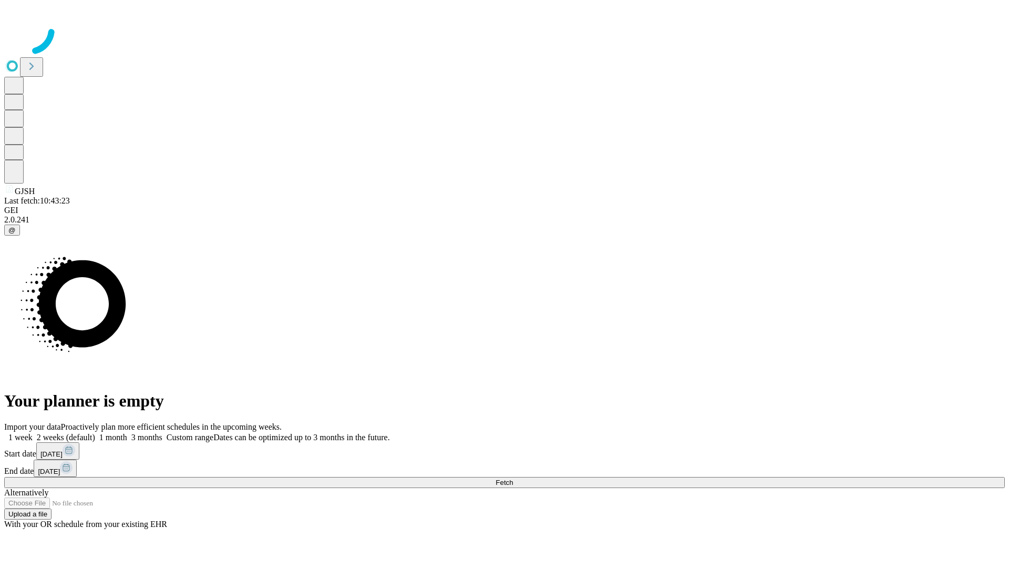  Describe the element at coordinates (190, 437) in the screenshot. I see `span: Custom range` at that location.